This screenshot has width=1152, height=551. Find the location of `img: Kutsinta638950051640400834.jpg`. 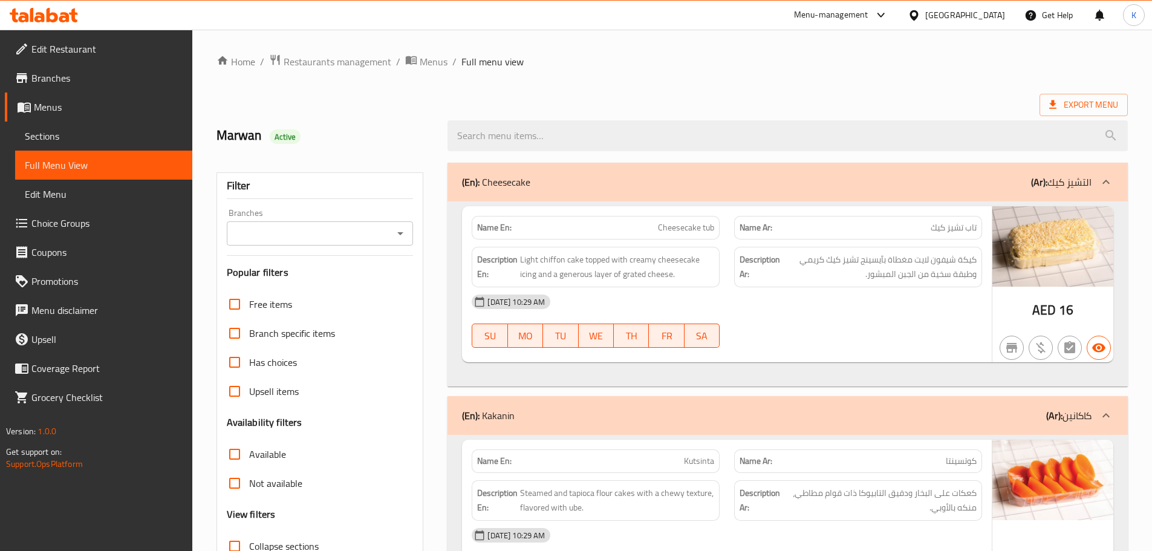

img: Kutsinta638950051640400834.jpg is located at coordinates (1053, 480).